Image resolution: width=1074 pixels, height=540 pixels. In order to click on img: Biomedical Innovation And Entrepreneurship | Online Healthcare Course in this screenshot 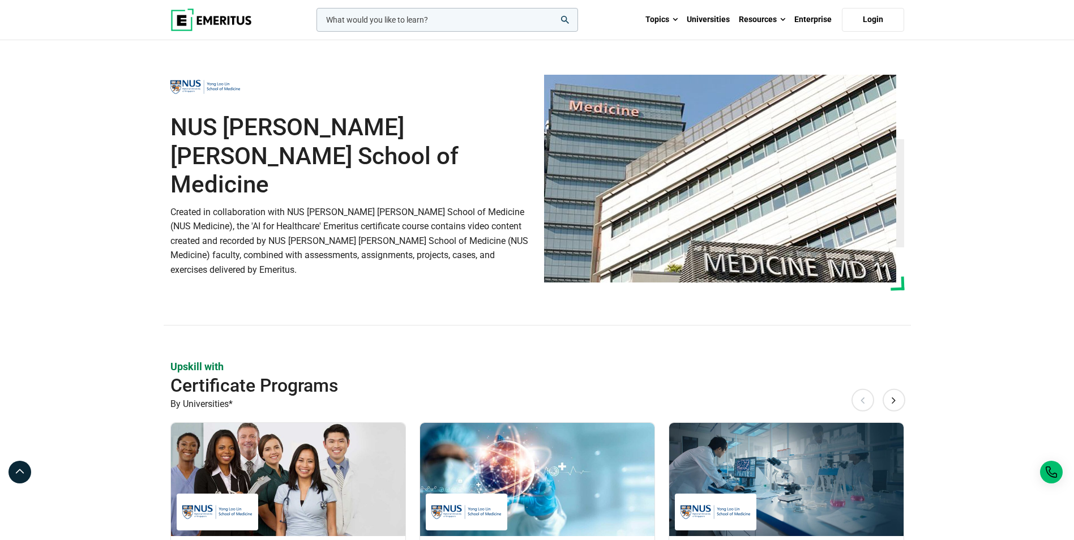, I will do `click(787, 480)`.